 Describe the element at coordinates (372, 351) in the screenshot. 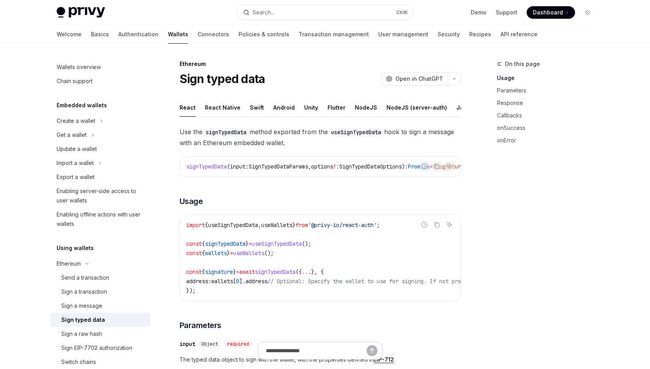

I see `button: Send message` at that location.